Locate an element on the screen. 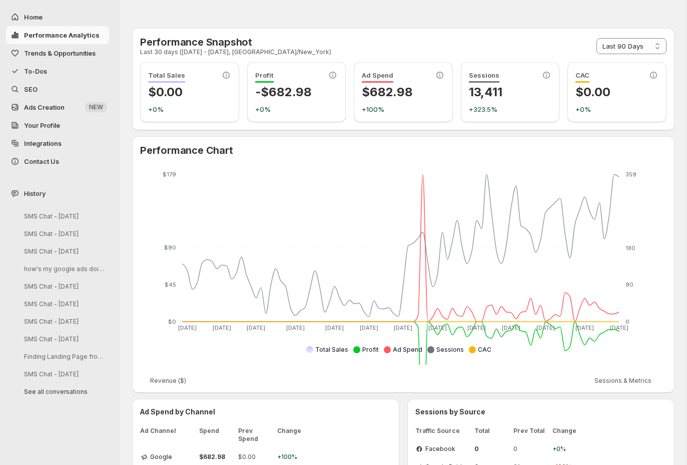  span: SEO is located at coordinates (31, 89).